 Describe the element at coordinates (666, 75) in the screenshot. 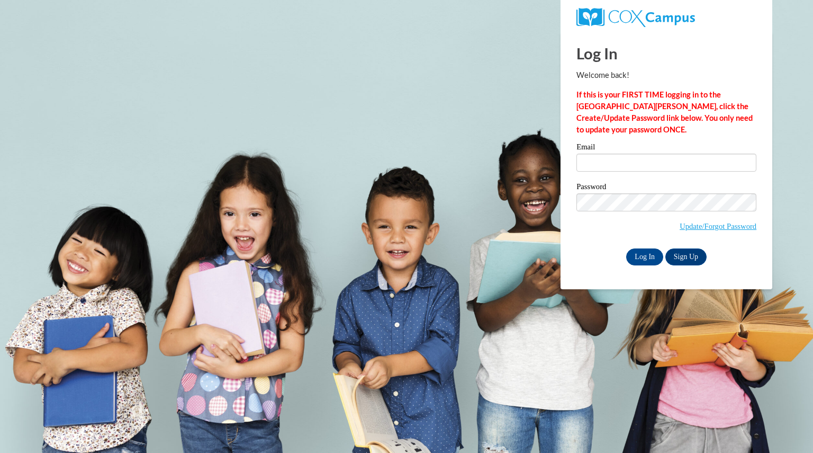

I see `p: Welcome back!` at that location.